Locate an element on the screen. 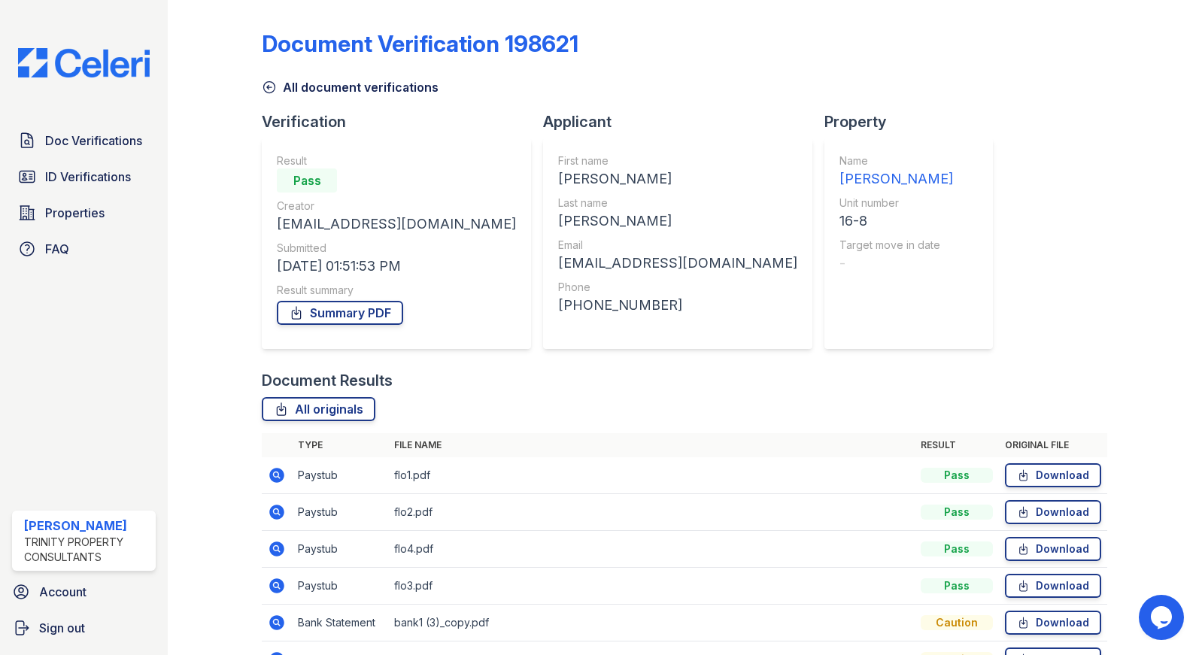 Image resolution: width=1202 pixels, height=655 pixels. a: FAQ is located at coordinates (84, 249).